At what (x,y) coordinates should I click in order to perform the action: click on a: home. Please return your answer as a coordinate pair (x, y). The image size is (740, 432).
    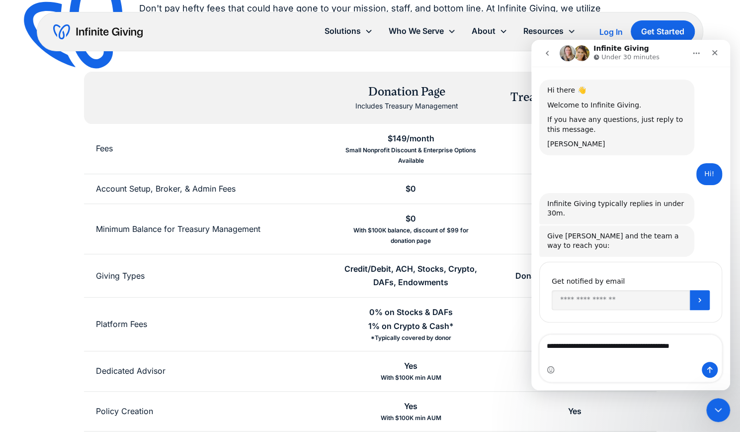
    Looking at the image, I should click on (98, 32).